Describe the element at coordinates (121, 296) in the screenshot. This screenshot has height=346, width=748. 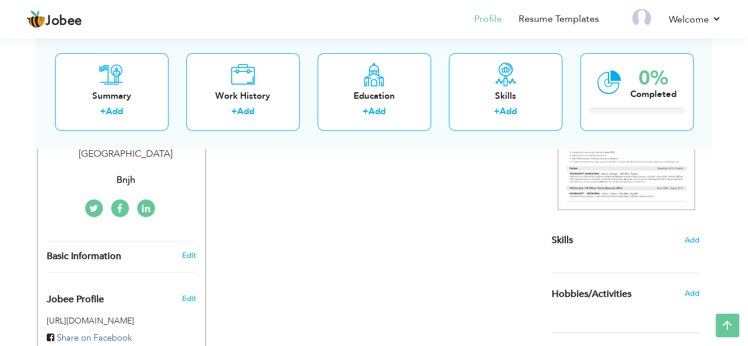
I see `div: Enhance your career by creating a custom URL for your Jobee public profile.` at that location.